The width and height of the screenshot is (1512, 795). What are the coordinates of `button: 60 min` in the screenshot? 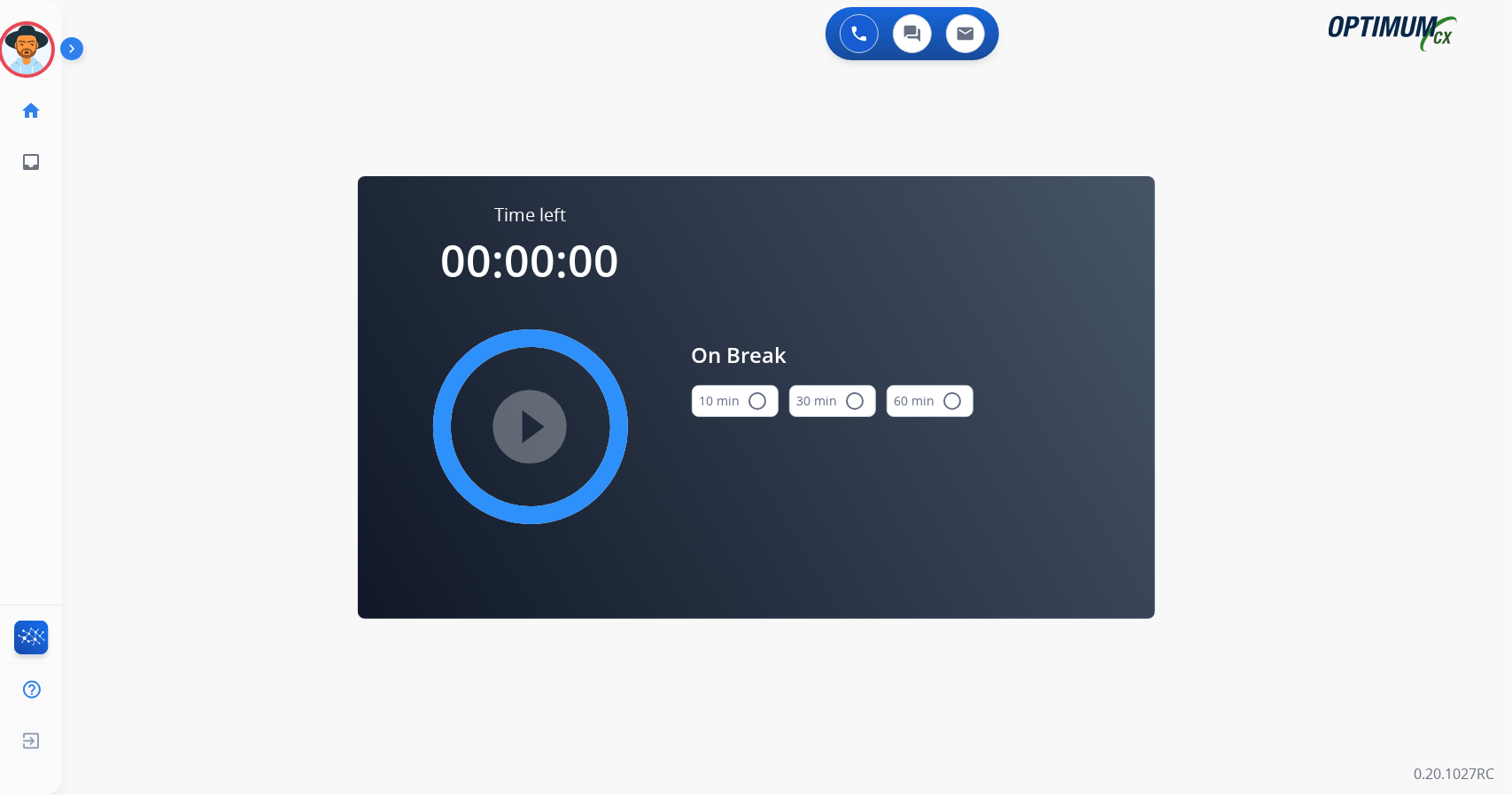 It's located at (931, 401).